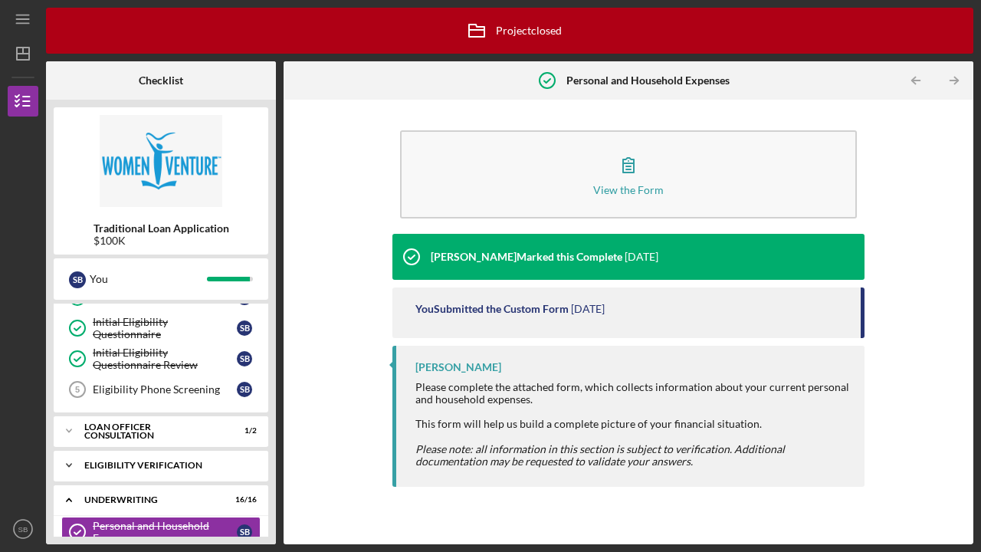 Image resolution: width=981 pixels, height=552 pixels. Describe the element at coordinates (165, 359) in the screenshot. I see `div: Initial Eligibility Questionnaire Review` at that location.